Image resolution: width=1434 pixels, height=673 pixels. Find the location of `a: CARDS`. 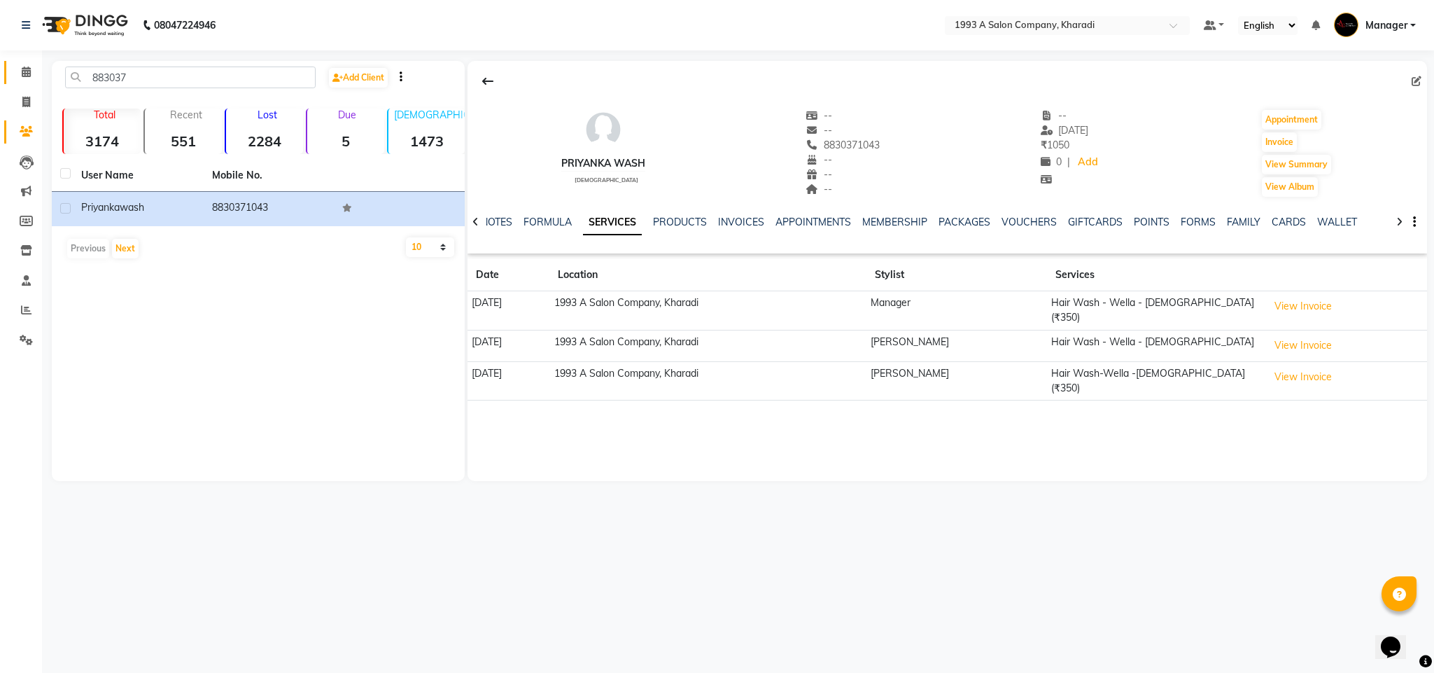

a: CARDS is located at coordinates (1289, 222).